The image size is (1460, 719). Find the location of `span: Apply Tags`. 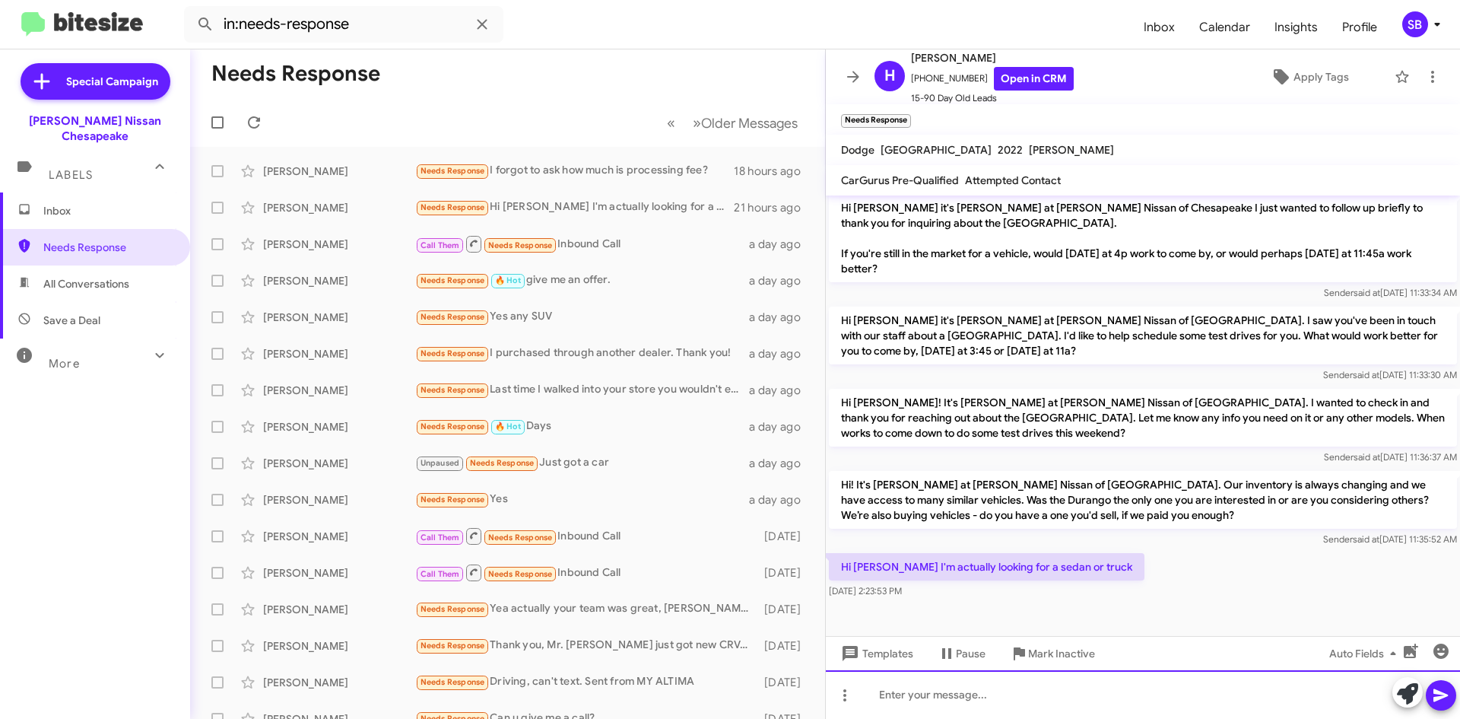

span: Apply Tags is located at coordinates (1321, 77).